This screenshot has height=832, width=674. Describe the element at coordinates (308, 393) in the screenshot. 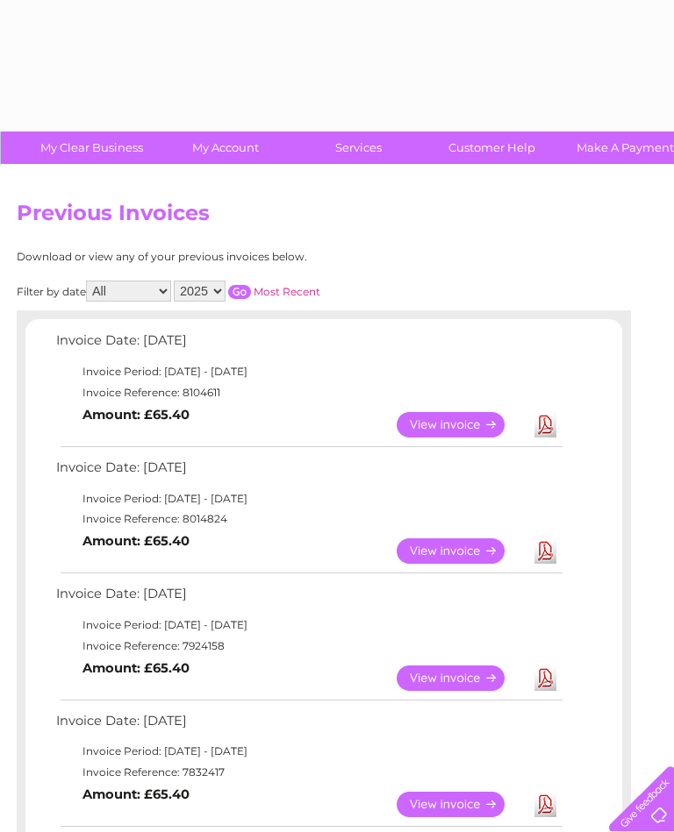

I see `td: Invoice Reference: 8104611` at that location.